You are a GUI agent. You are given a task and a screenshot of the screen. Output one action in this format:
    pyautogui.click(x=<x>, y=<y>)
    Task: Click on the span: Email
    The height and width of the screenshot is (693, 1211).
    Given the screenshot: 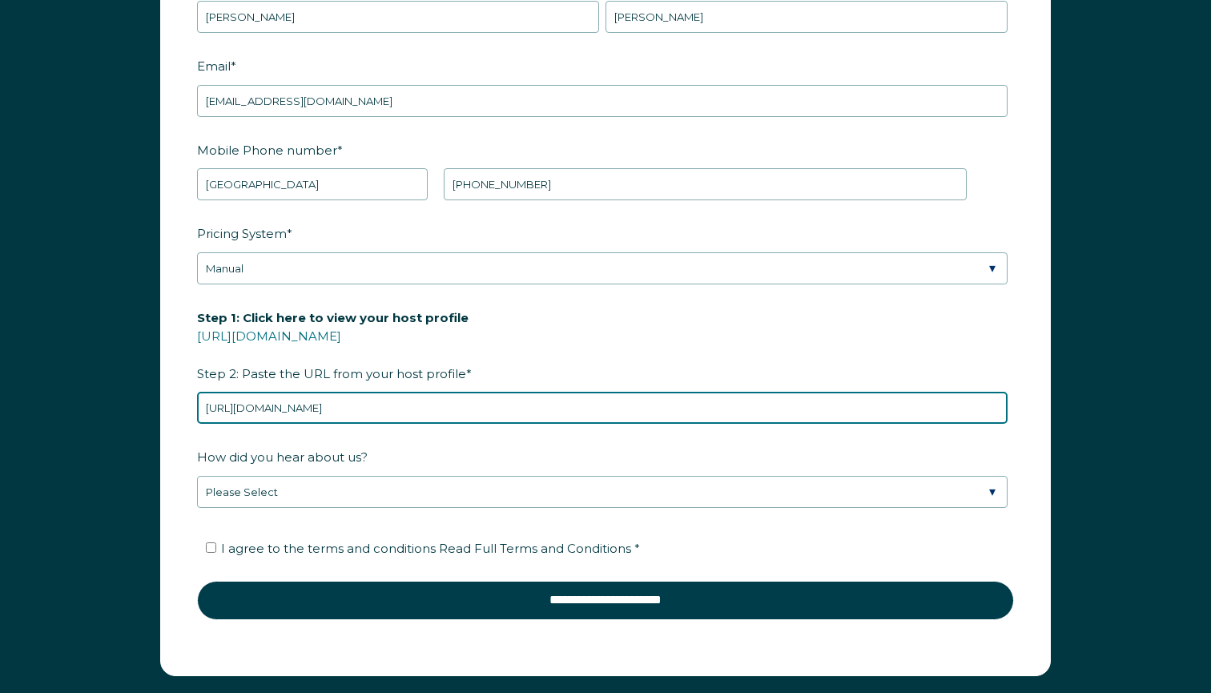 What is the action you would take?
    pyautogui.click(x=214, y=66)
    